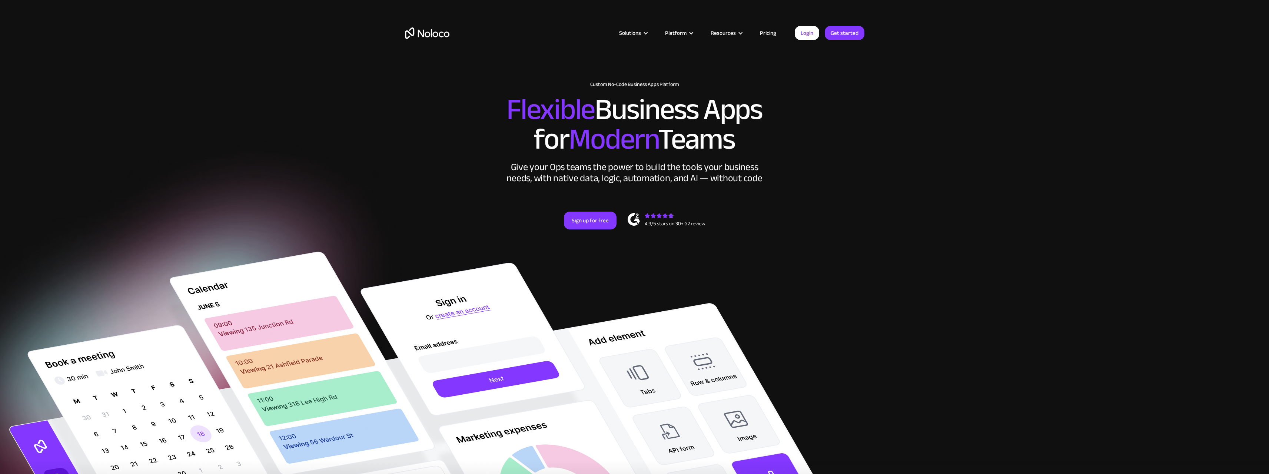  I want to click on span: Flexible, so click(551, 109).